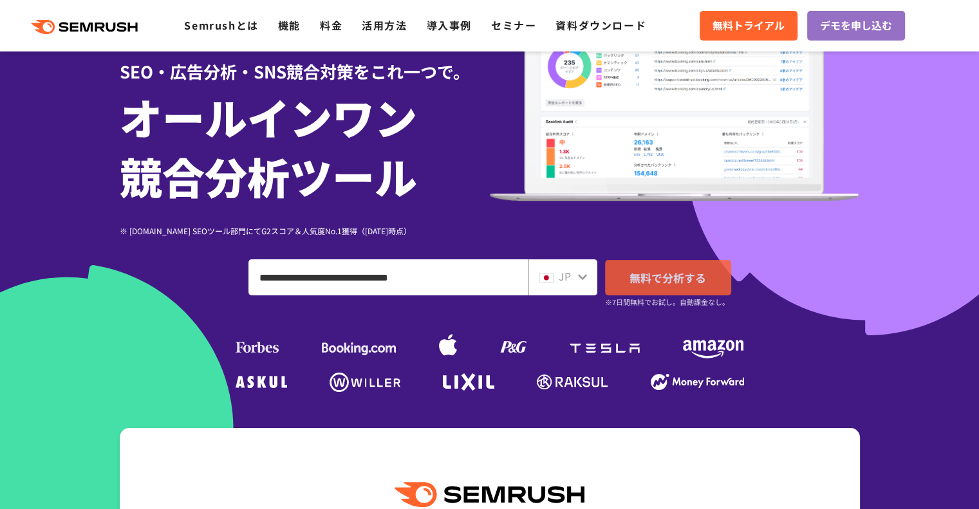 This screenshot has height=509, width=979. I want to click on input: ドメイン、キーワードまたはURLを入力してください, so click(388, 277).